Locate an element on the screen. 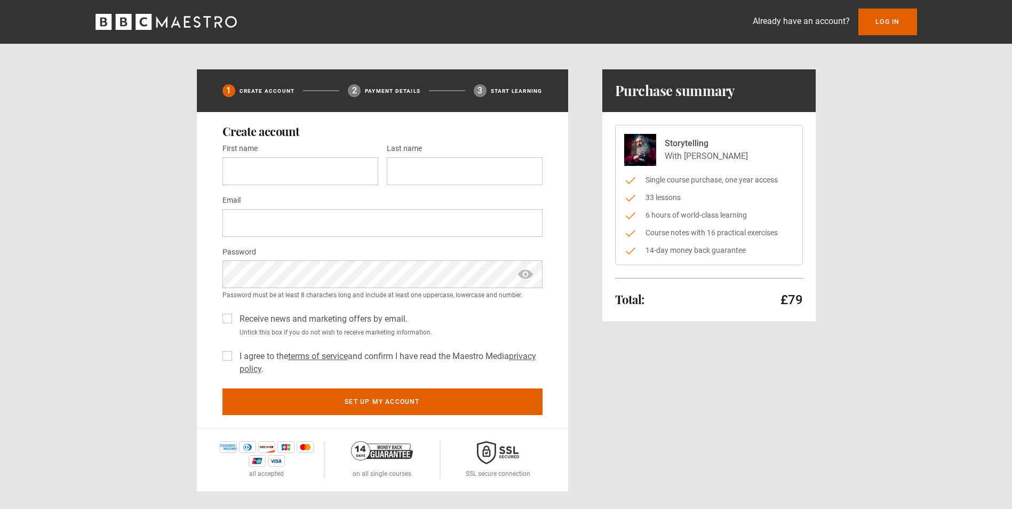  button: Set up my account is located at coordinates (383, 402).